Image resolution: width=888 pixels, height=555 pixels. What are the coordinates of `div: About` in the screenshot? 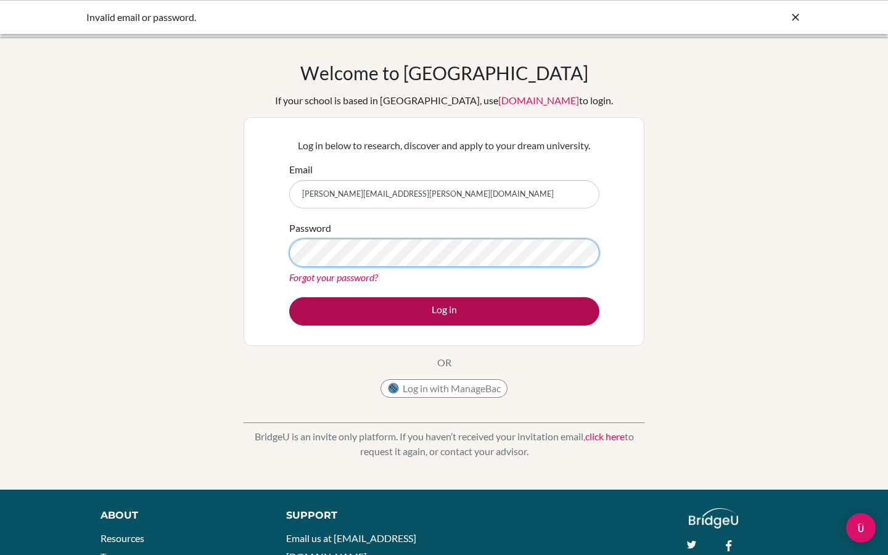 It's located at (179, 515).